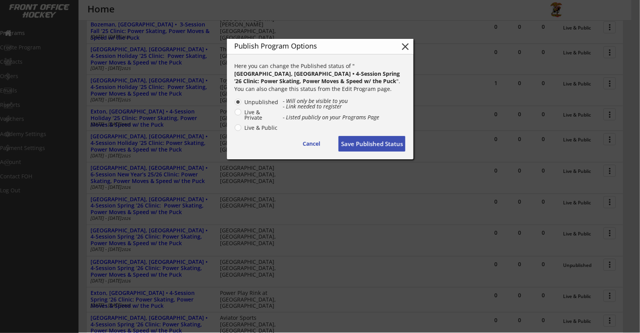  What do you see at coordinates (261, 102) in the screenshot?
I see `label: Unpublished` at bounding box center [261, 102].